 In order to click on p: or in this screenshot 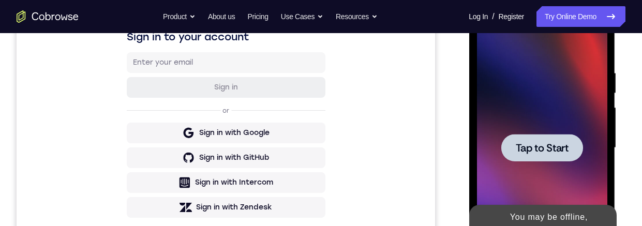, I will do `click(209, 152)`.